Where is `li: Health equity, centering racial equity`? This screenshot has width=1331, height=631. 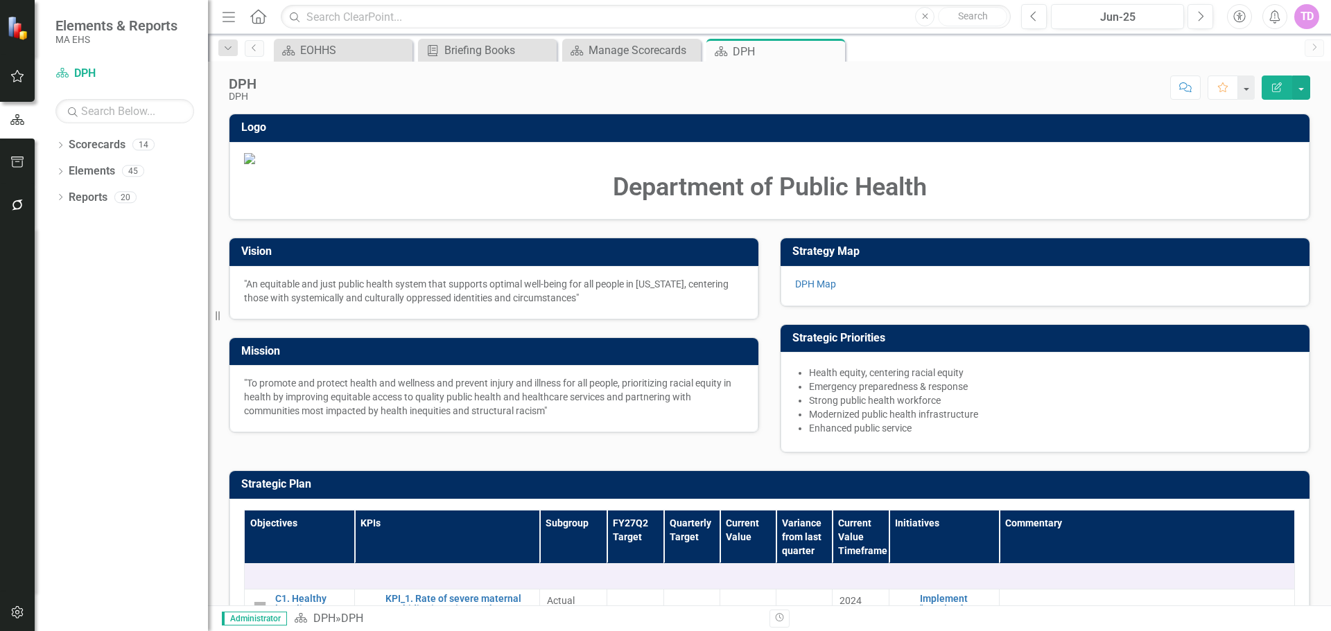
li: Health equity, centering racial equity is located at coordinates (1052, 373).